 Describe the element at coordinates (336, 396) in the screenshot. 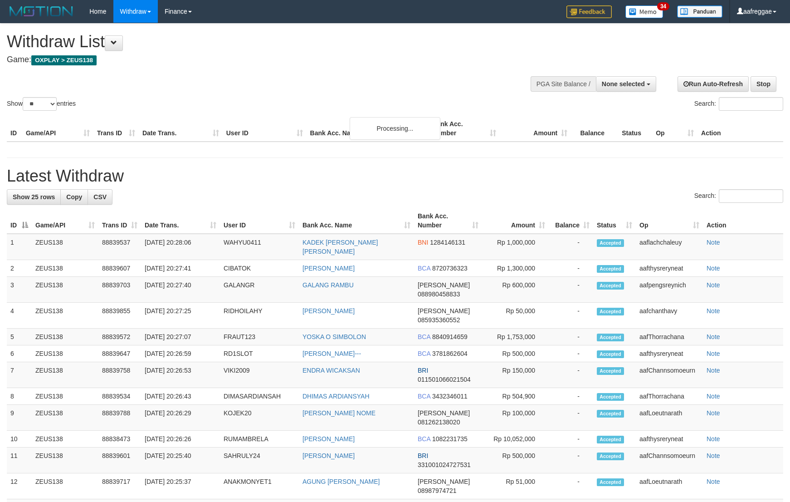

I see `a: DHIMAS ARDIANSYAH` at that location.